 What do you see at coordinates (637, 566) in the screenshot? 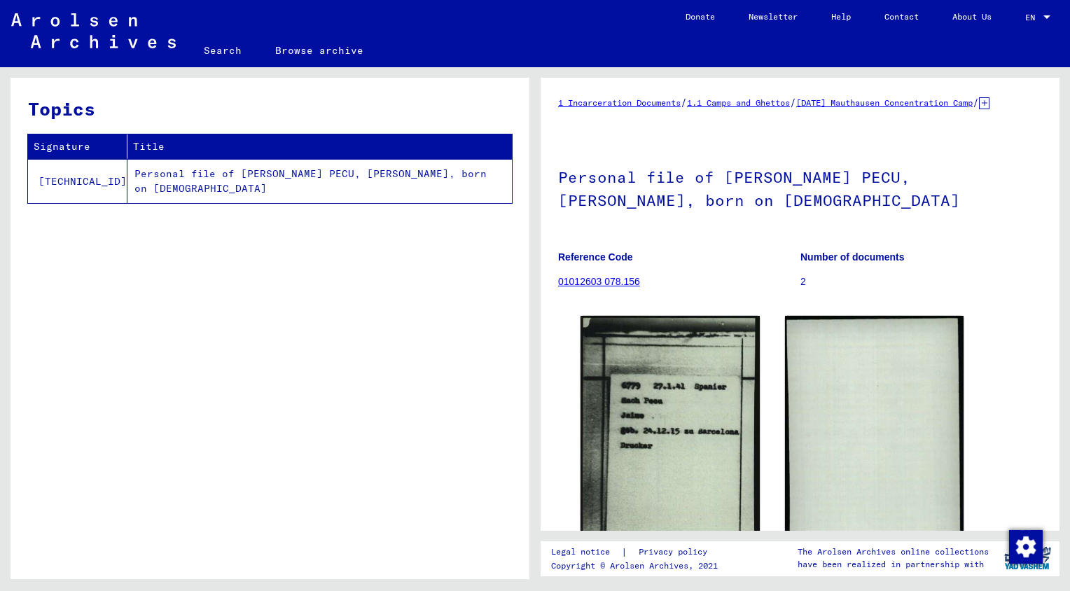
I see `p: Copyright © Arolsen Archives, 2021` at bounding box center [637, 566].